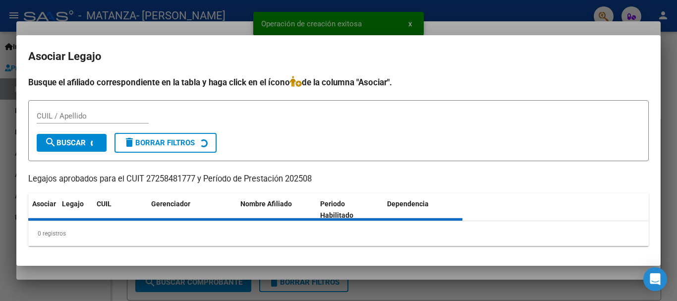  I want to click on h4: Busque el afiliado correspondiente en la tabla y haga click en el ícono de la columna "Asociar"., so click(339, 82).